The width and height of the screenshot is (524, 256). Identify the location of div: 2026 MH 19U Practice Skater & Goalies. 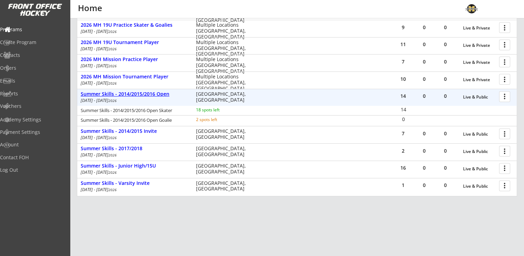
(135, 25).